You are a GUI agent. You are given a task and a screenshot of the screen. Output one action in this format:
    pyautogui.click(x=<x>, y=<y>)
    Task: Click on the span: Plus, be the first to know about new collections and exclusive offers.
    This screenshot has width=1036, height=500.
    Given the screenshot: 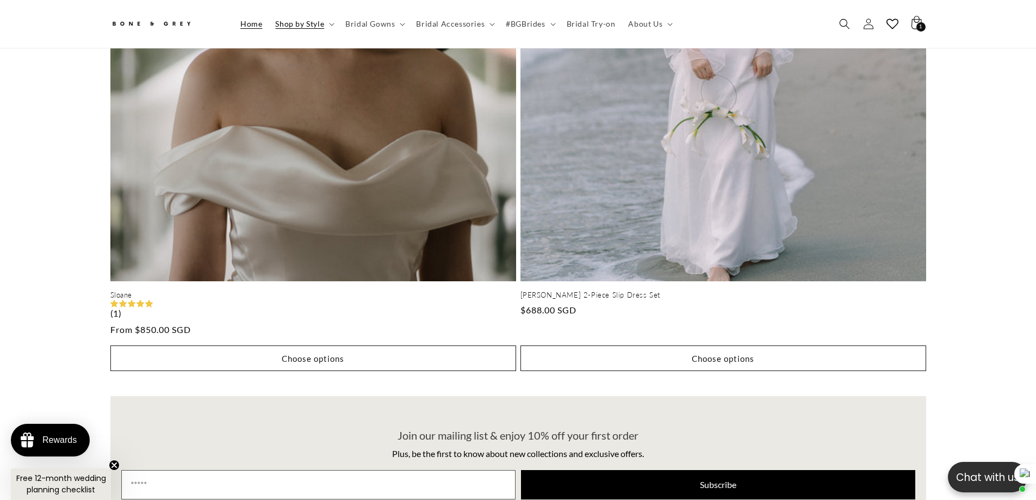 What is the action you would take?
    pyautogui.click(x=518, y=453)
    